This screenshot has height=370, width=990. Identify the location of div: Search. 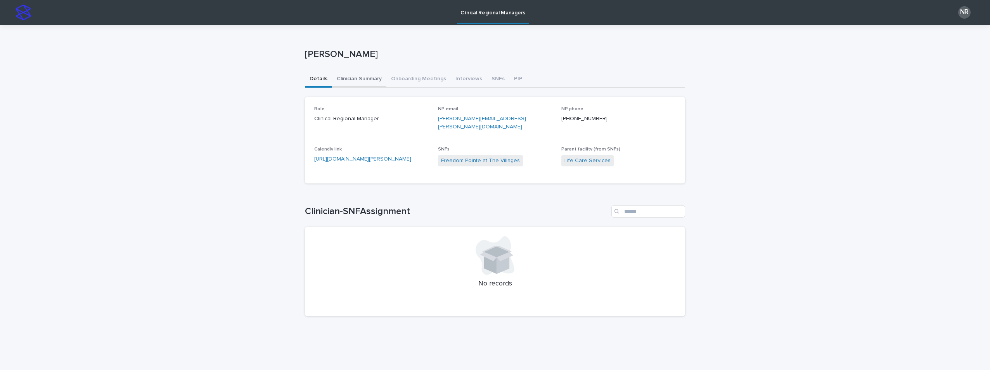
(648, 211).